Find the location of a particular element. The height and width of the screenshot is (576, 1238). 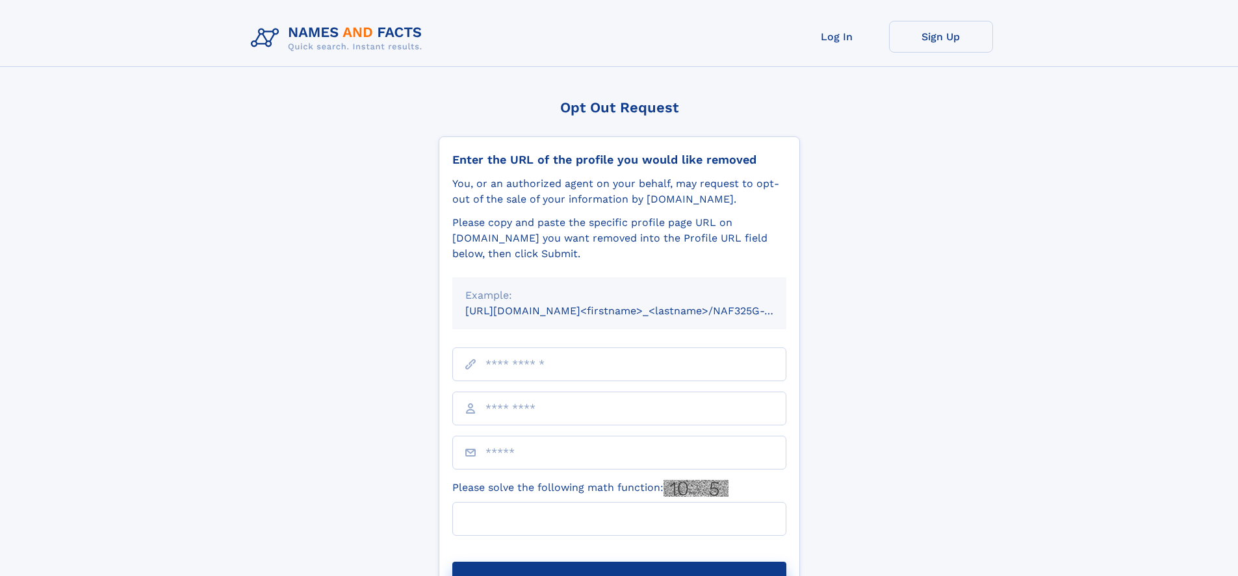

div: Opt Out Request is located at coordinates (619, 107).